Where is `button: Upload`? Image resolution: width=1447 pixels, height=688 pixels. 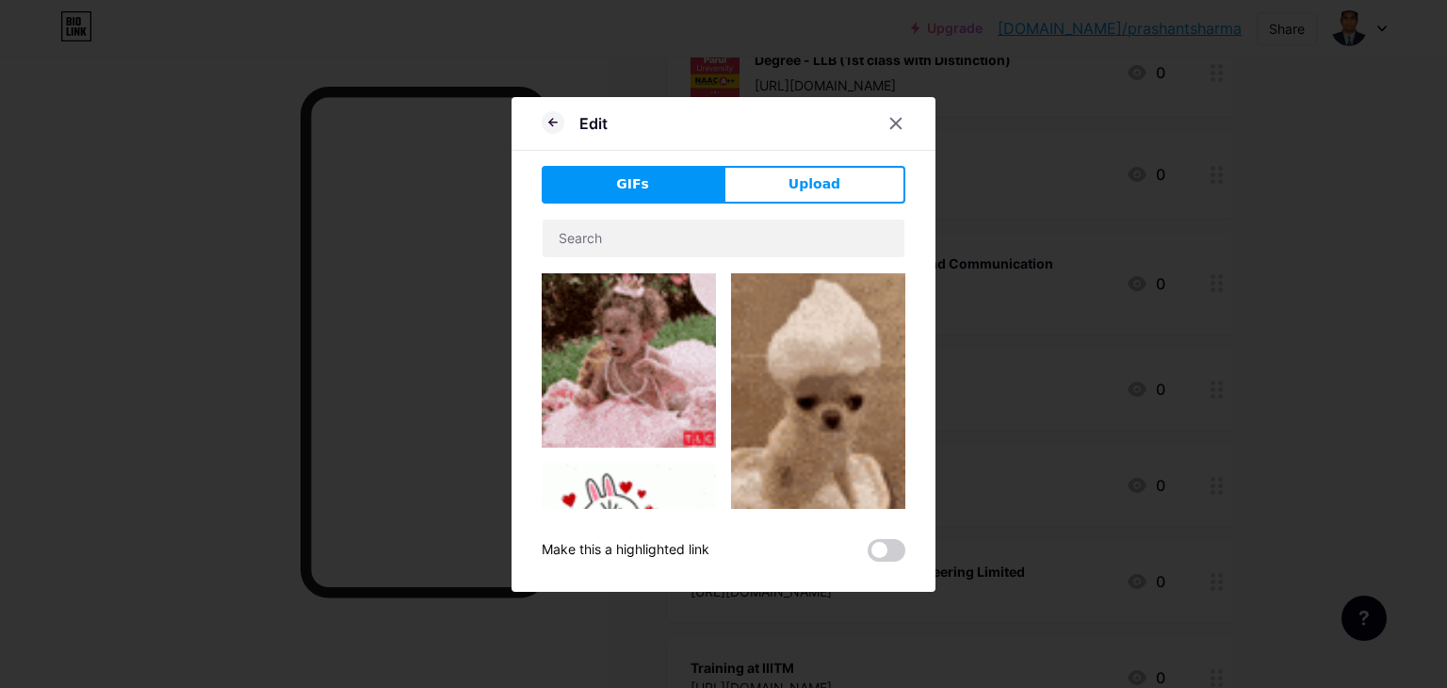
button: Upload is located at coordinates (814, 185).